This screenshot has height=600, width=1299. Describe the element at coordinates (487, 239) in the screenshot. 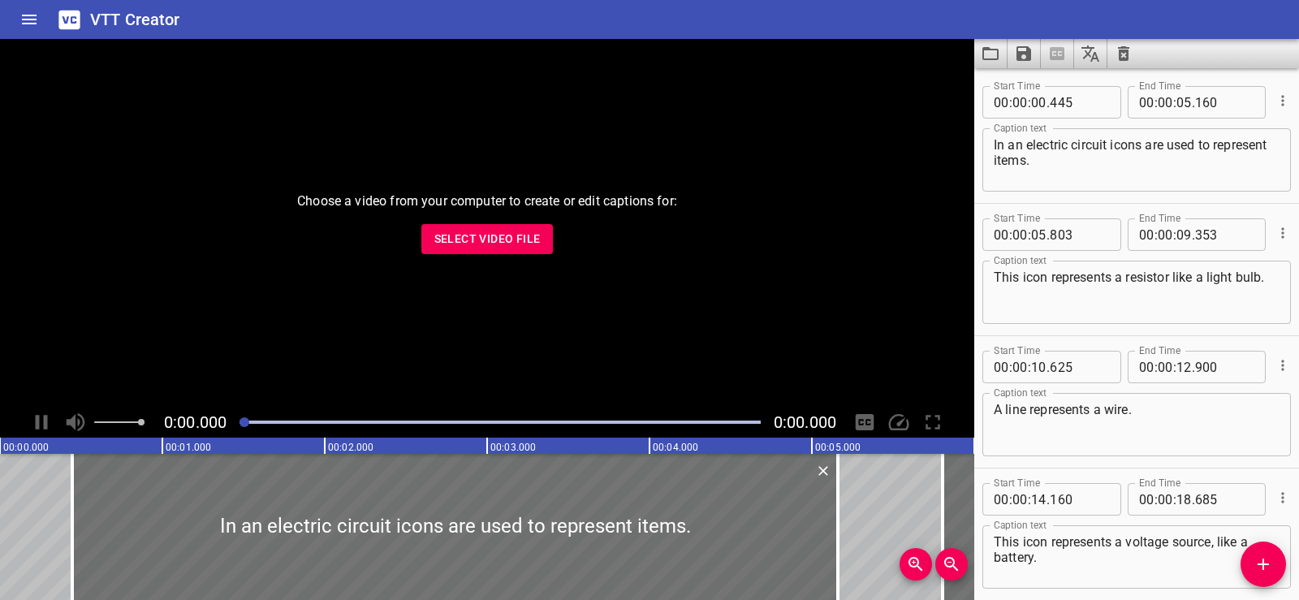

I see `button: Select Video File` at that location.